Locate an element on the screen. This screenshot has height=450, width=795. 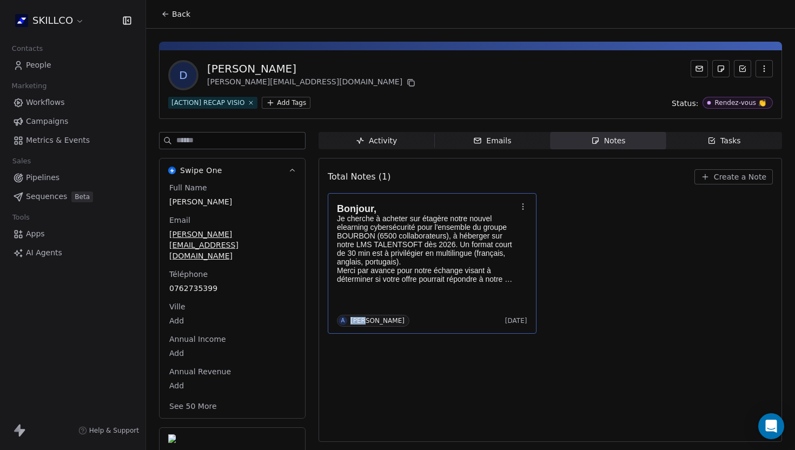
div: Open Intercom Messenger is located at coordinates (771, 426).